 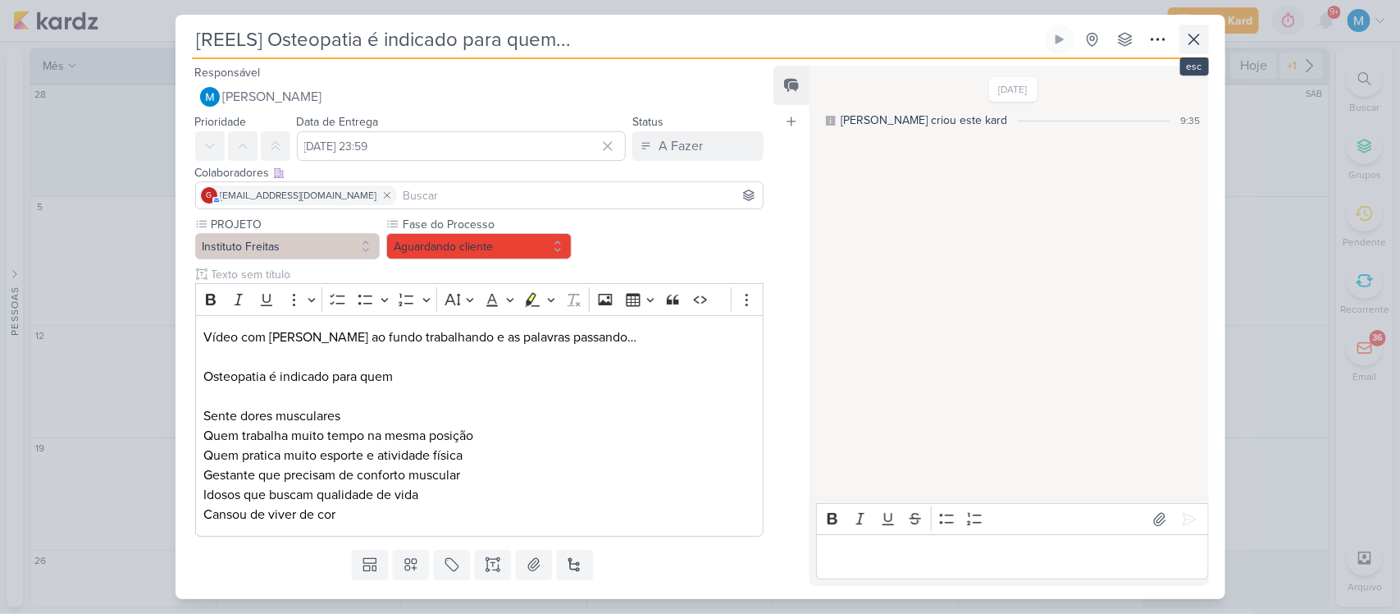 I want to click on p: Idosos que buscam qualidade de vida, so click(x=479, y=495).